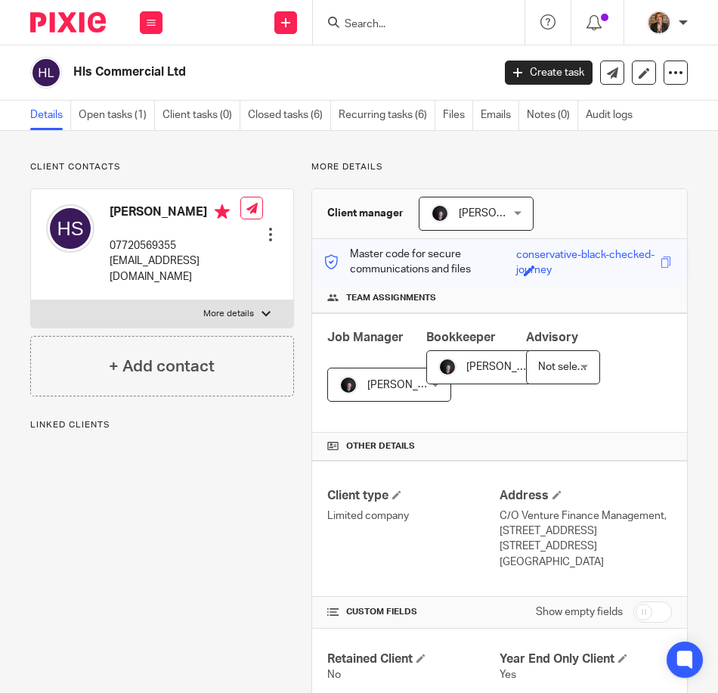 The image size is (718, 693). What do you see at coordinates (414, 516) in the screenshot?
I see `p: Limited company` at bounding box center [414, 516].